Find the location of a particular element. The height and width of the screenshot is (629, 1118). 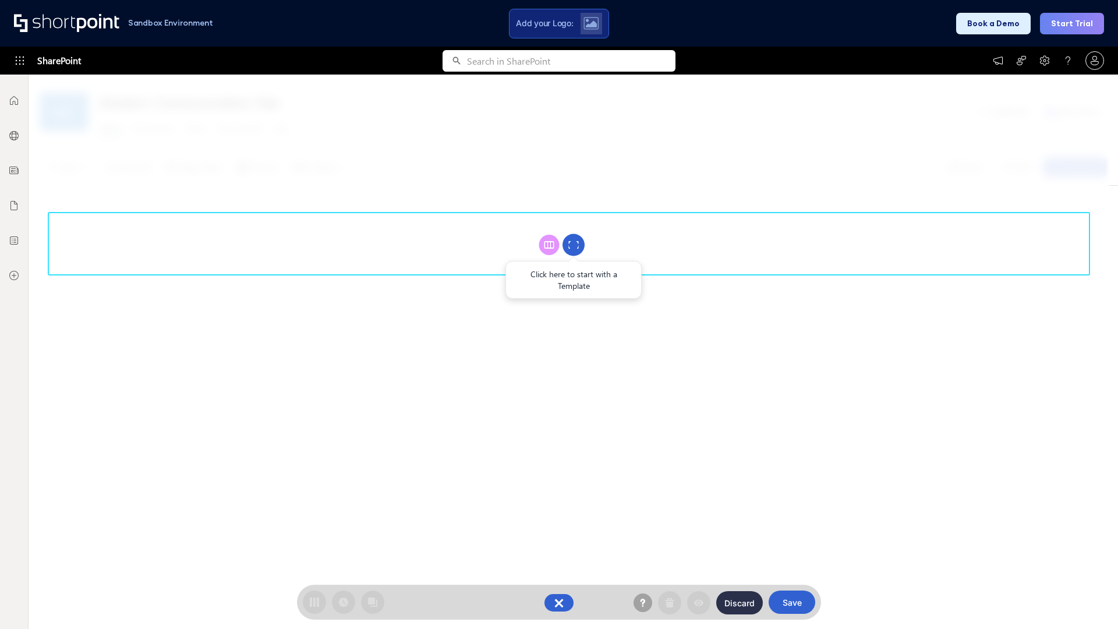

h1: Sandbox Environment is located at coordinates (171, 23).